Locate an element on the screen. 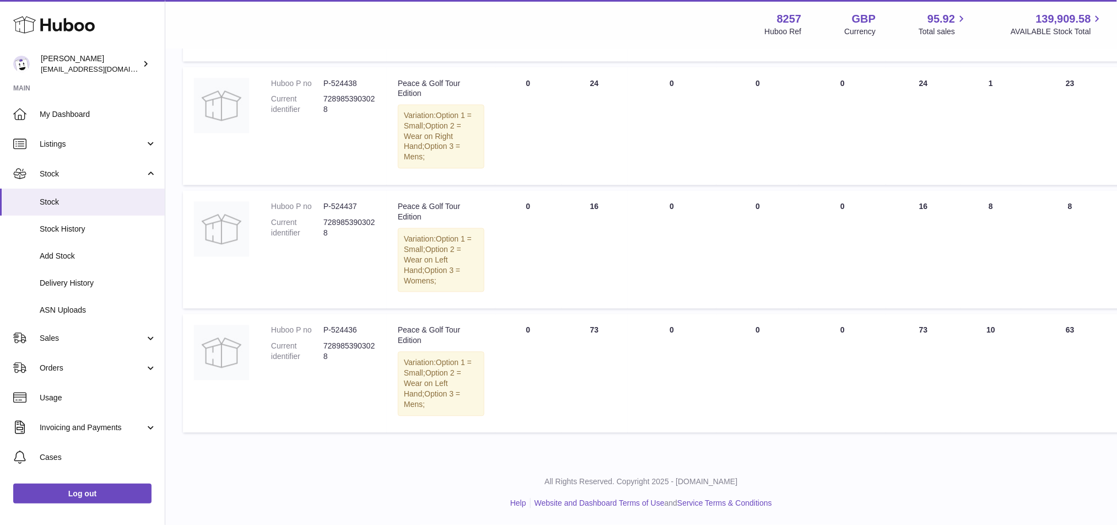  dd: P-524438 is located at coordinates (349, 83).